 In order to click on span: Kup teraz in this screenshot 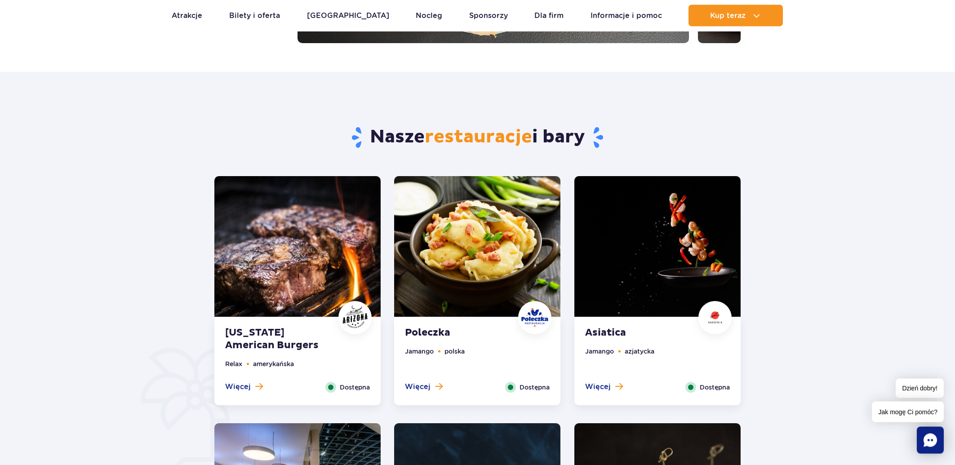, I will do `click(727, 16)`.